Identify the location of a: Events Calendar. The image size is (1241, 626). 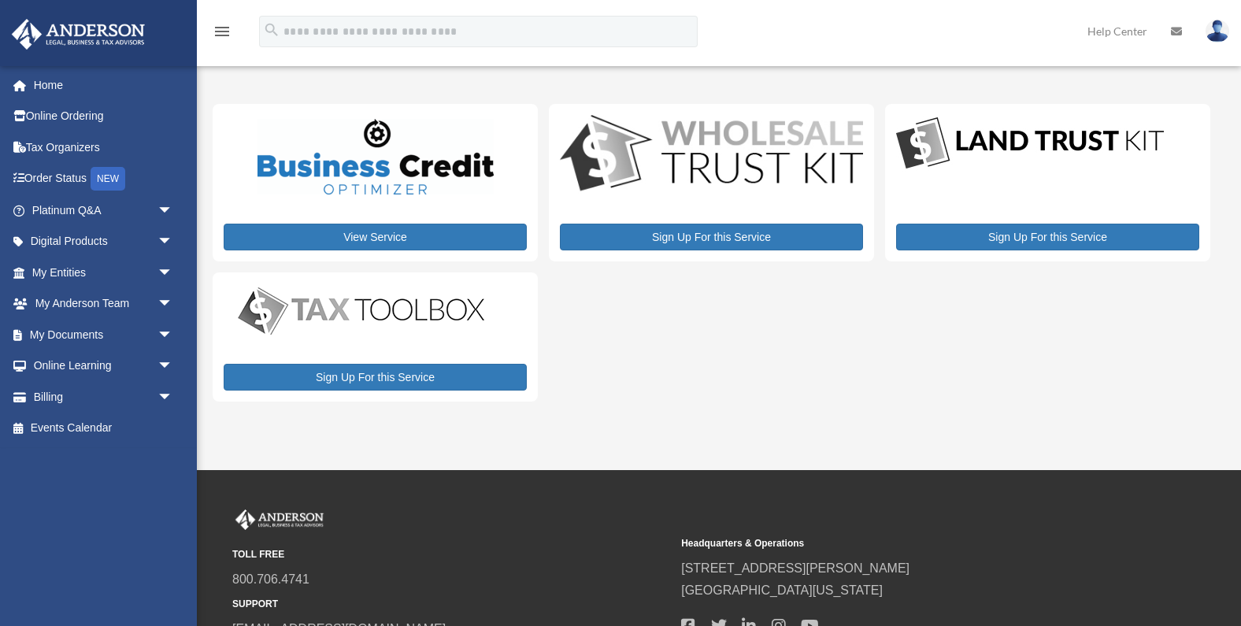
(104, 428).